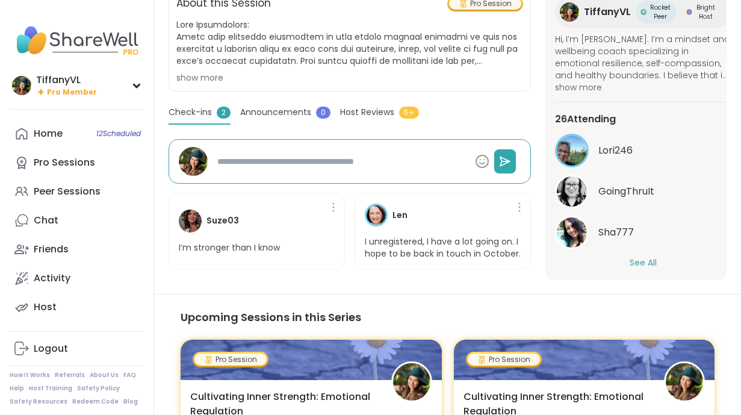 Image resolution: width=741 pixels, height=415 pixels. I want to click on div: Logout, so click(51, 349).